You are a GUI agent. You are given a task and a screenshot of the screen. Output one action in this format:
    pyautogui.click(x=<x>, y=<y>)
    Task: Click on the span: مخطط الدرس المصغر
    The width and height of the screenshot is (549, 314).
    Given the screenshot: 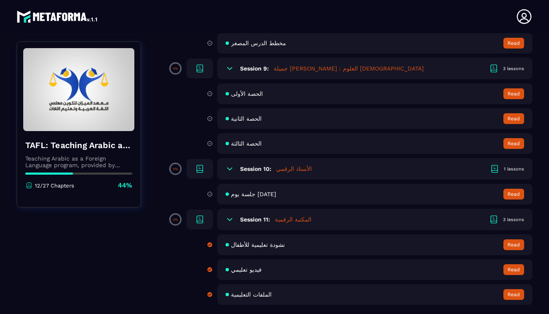 What is the action you would take?
    pyautogui.click(x=258, y=43)
    